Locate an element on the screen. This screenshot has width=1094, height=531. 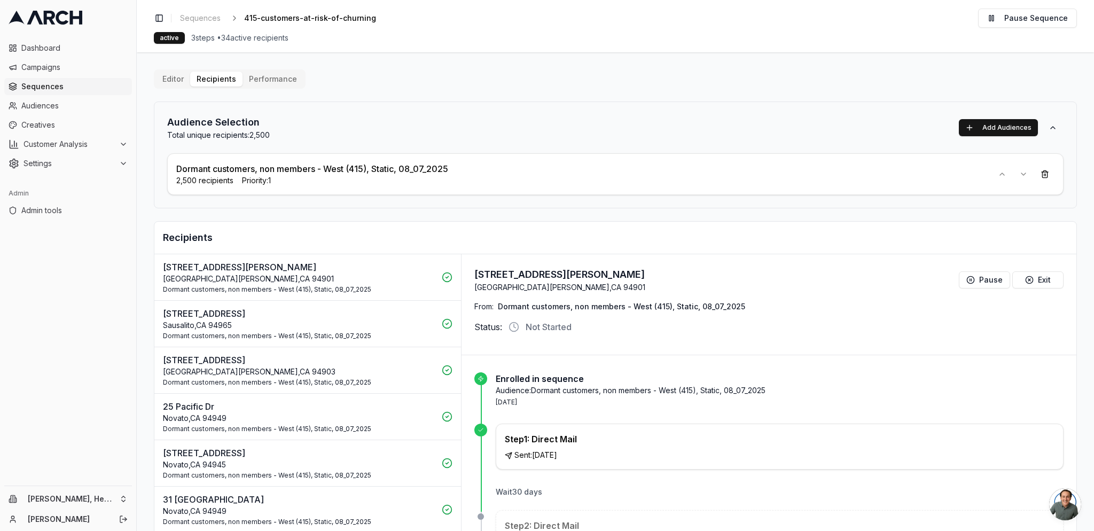
span: Priority: 1 is located at coordinates (256, 181).